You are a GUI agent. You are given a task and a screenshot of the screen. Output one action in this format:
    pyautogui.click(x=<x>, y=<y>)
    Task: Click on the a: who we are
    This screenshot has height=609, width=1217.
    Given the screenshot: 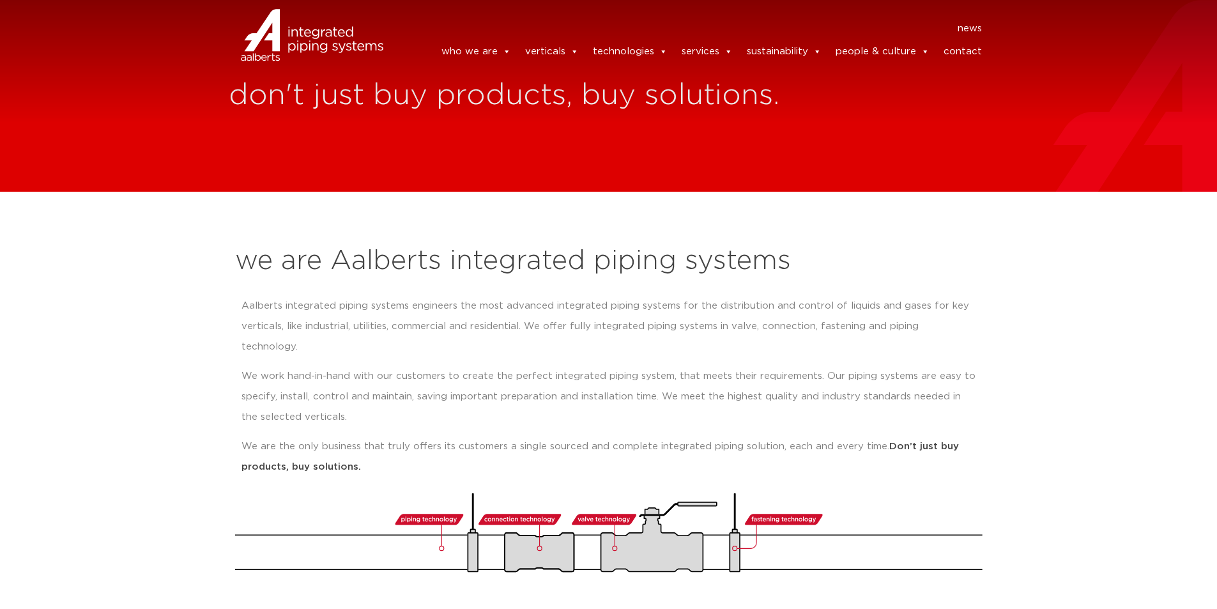 What is the action you would take?
    pyautogui.click(x=476, y=52)
    